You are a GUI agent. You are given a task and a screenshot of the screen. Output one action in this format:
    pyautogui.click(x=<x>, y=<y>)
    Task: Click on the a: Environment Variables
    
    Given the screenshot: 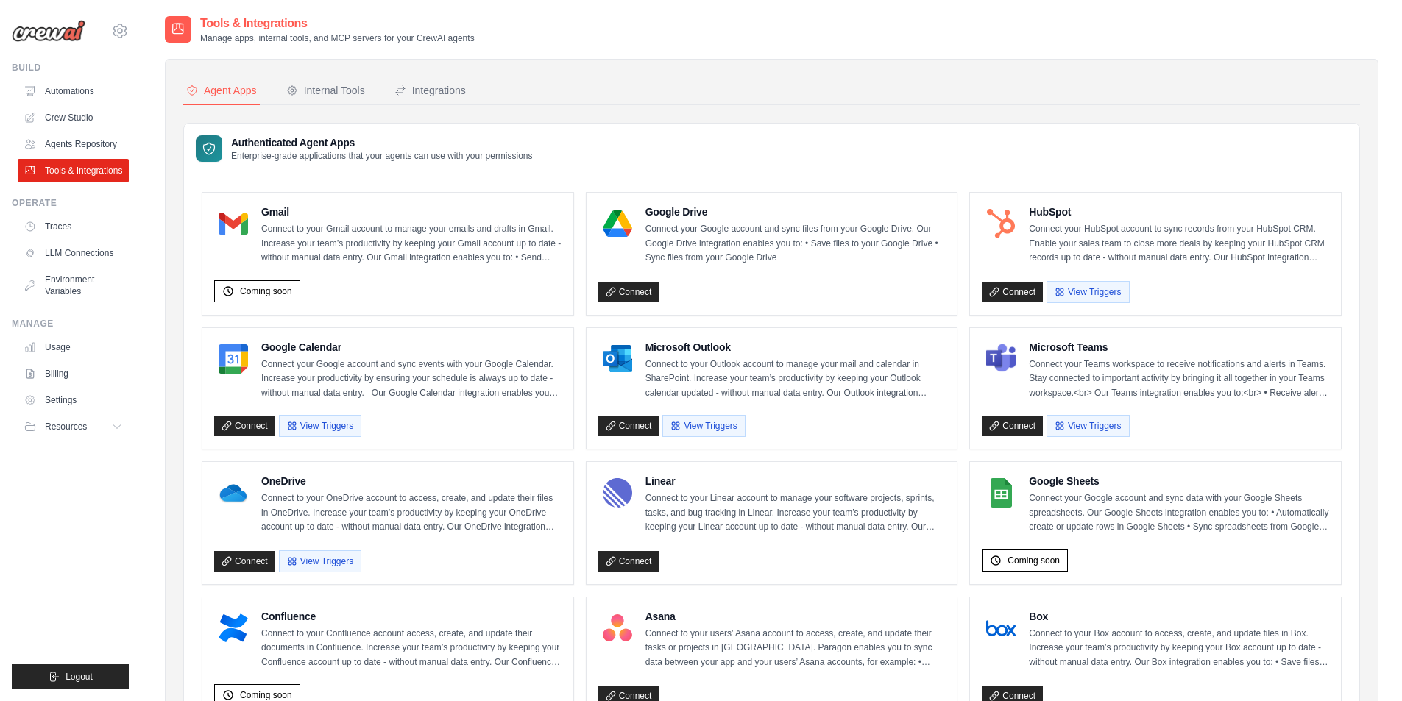 What is the action you would take?
    pyautogui.click(x=73, y=285)
    